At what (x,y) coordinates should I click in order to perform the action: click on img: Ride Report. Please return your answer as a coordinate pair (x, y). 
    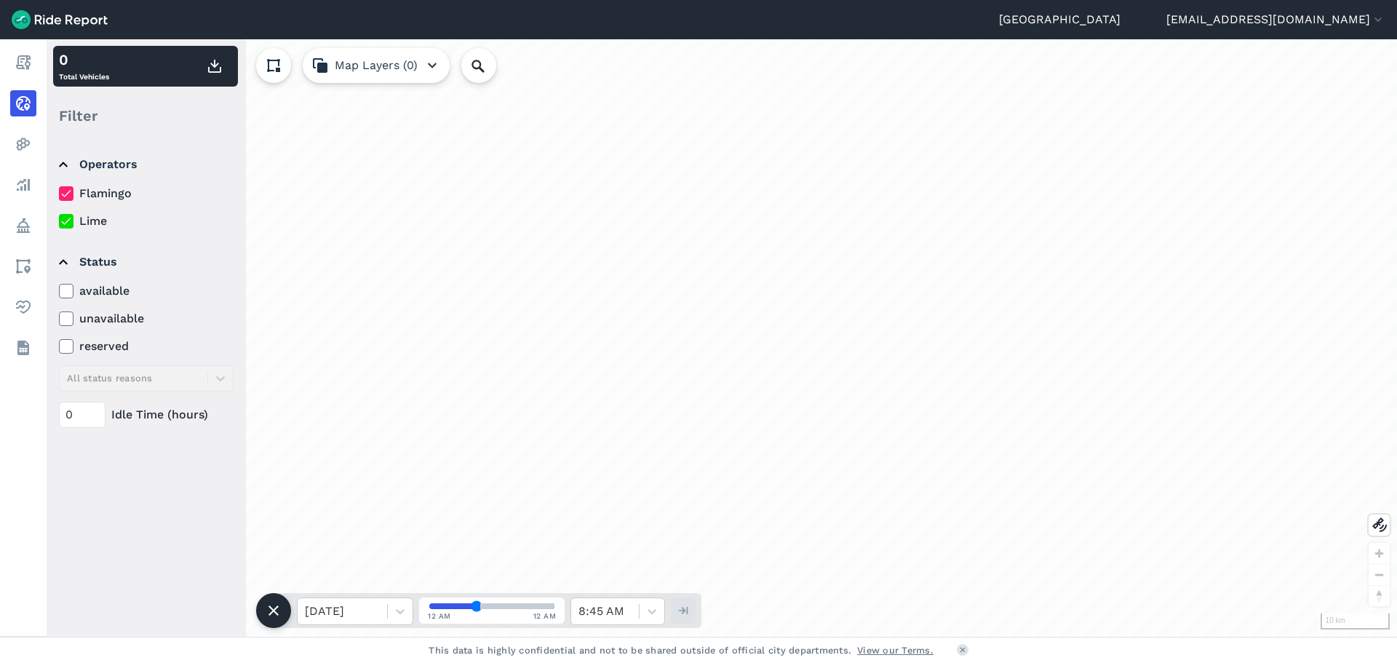
    Looking at the image, I should click on (60, 20).